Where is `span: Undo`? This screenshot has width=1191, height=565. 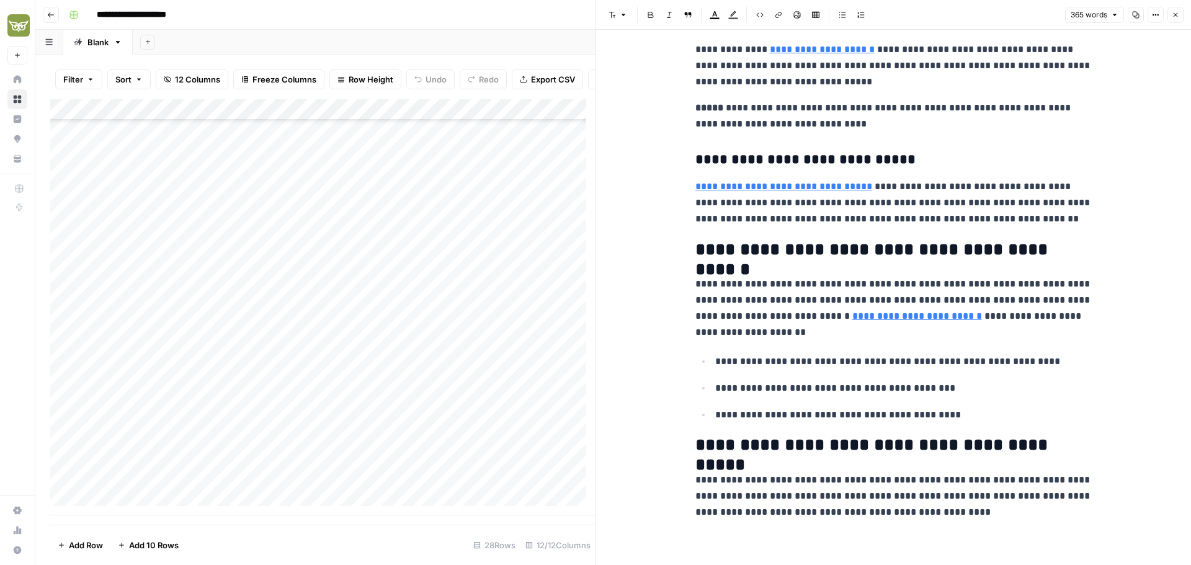 span: Undo is located at coordinates (436, 79).